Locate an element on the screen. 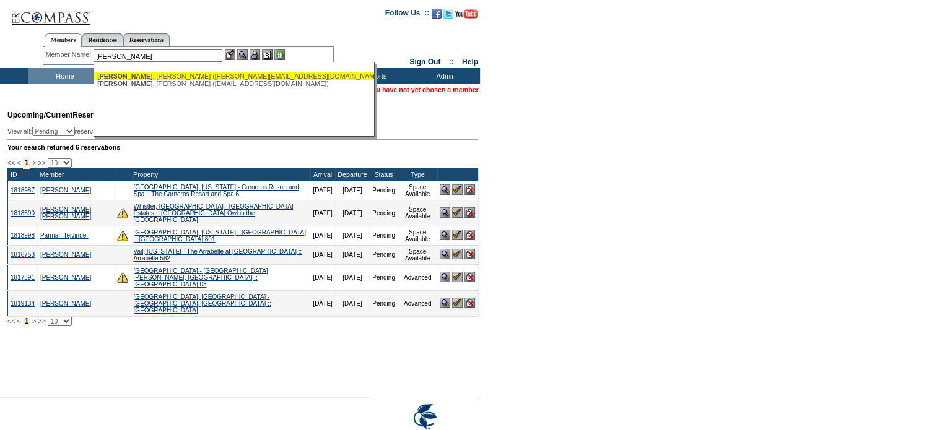 This screenshot has width=942, height=430. a: Members is located at coordinates (63, 40).